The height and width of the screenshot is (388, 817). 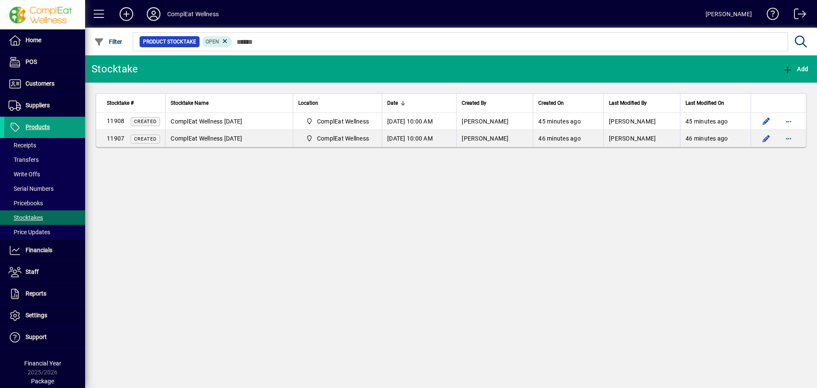 I want to click on span: Stocktakes, so click(x=26, y=217).